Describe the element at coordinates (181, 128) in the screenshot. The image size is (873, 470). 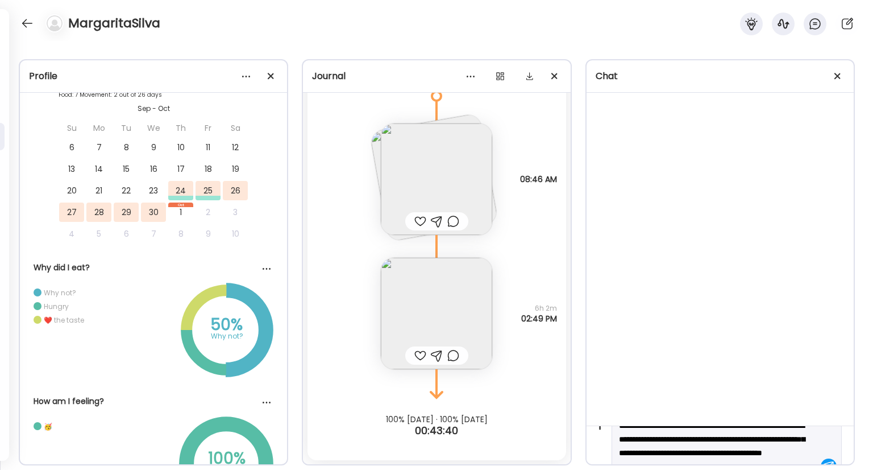
I see `div: Th` at that location.